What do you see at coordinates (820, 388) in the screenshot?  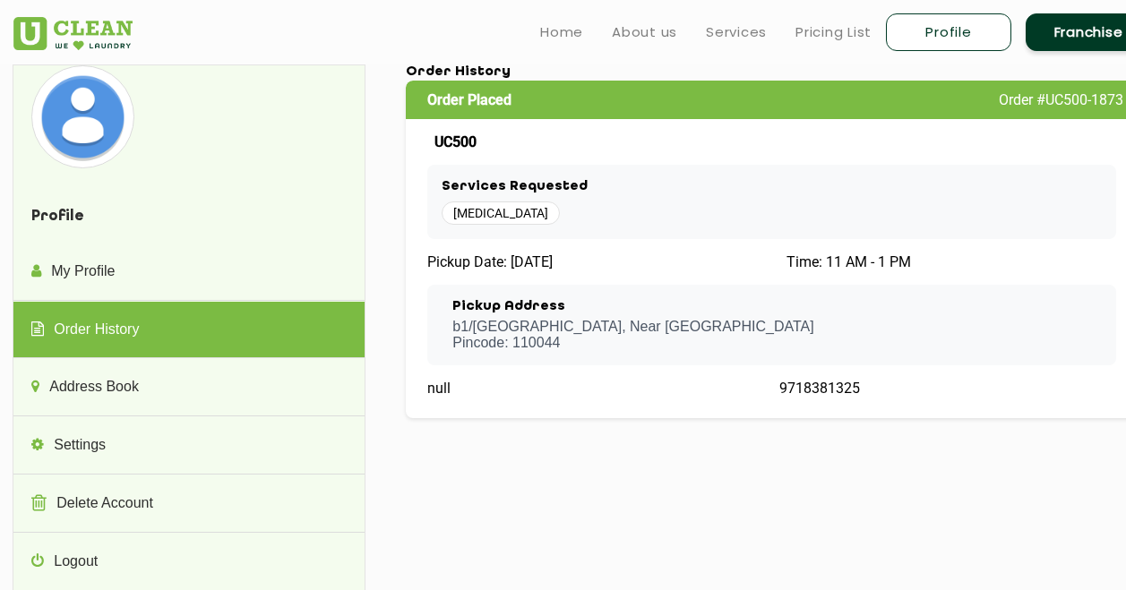 I see `span: 9718381325` at bounding box center [820, 388].